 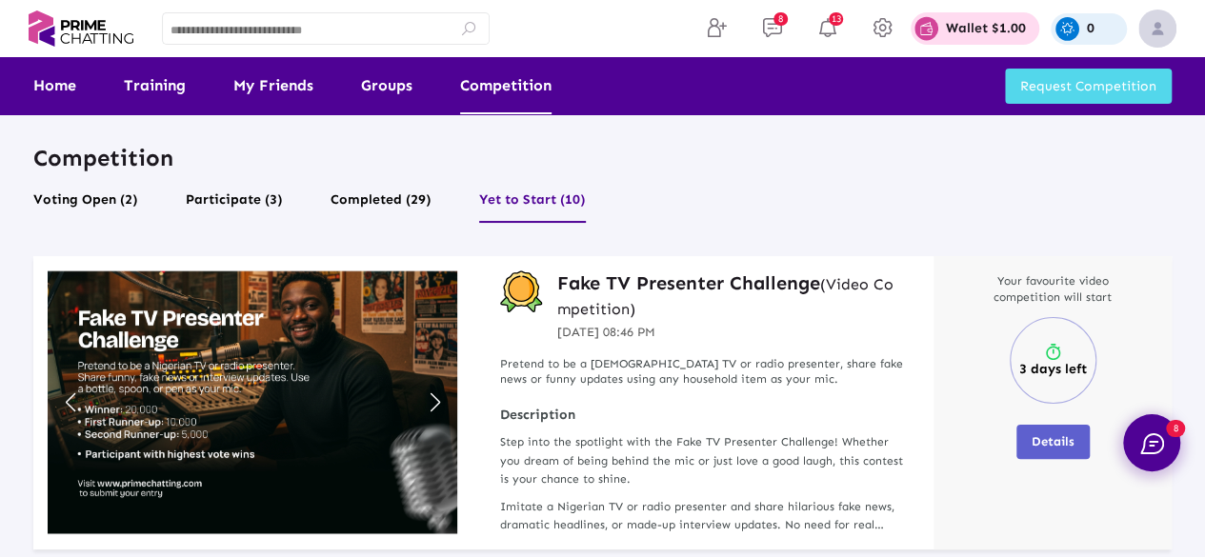 I want to click on span: Request Competition, so click(x=1088, y=86).